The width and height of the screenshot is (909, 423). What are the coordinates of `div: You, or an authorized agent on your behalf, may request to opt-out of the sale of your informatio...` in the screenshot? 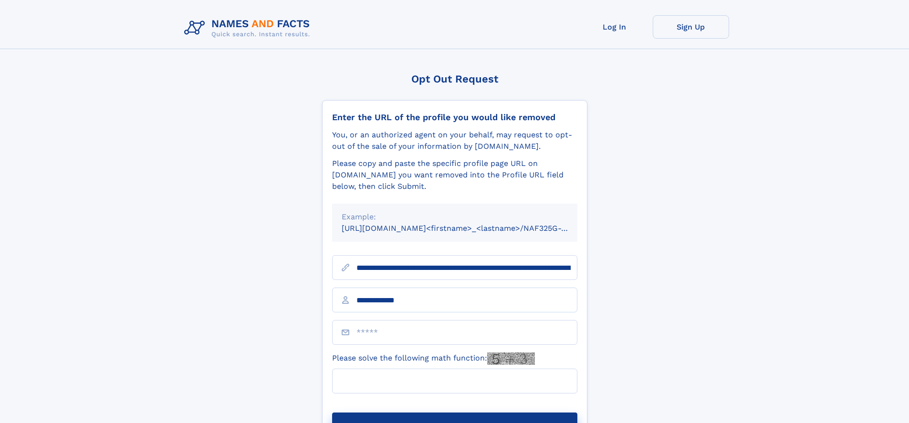 It's located at (455, 141).